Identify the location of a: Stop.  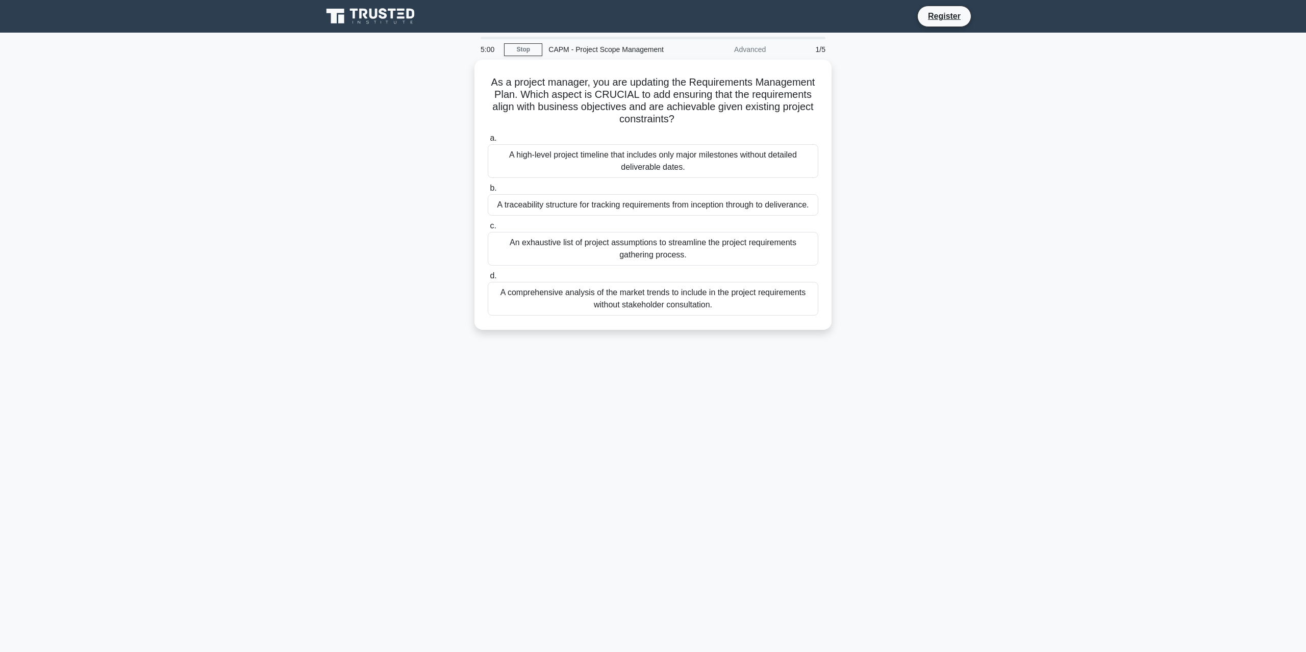
(523, 49).